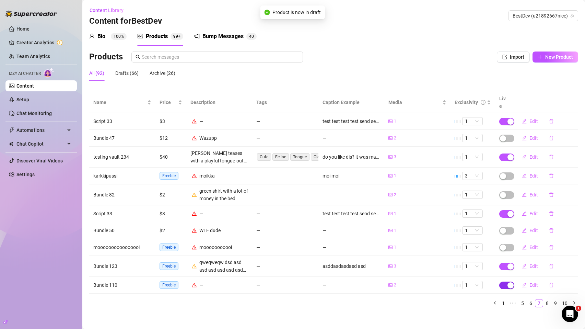 The width and height of the screenshot is (585, 329). Describe the element at coordinates (264, 157) in the screenshot. I see `span: Cute` at that location.